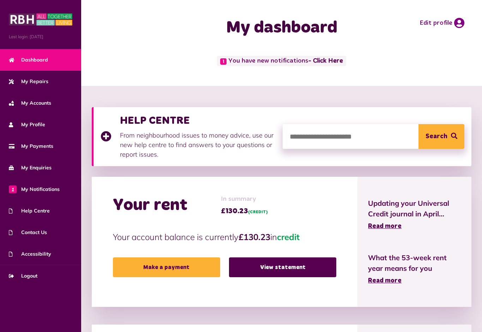 This screenshot has width=482, height=332. Describe the element at coordinates (198, 120) in the screenshot. I see `h3: HELP CENTRE` at that location.